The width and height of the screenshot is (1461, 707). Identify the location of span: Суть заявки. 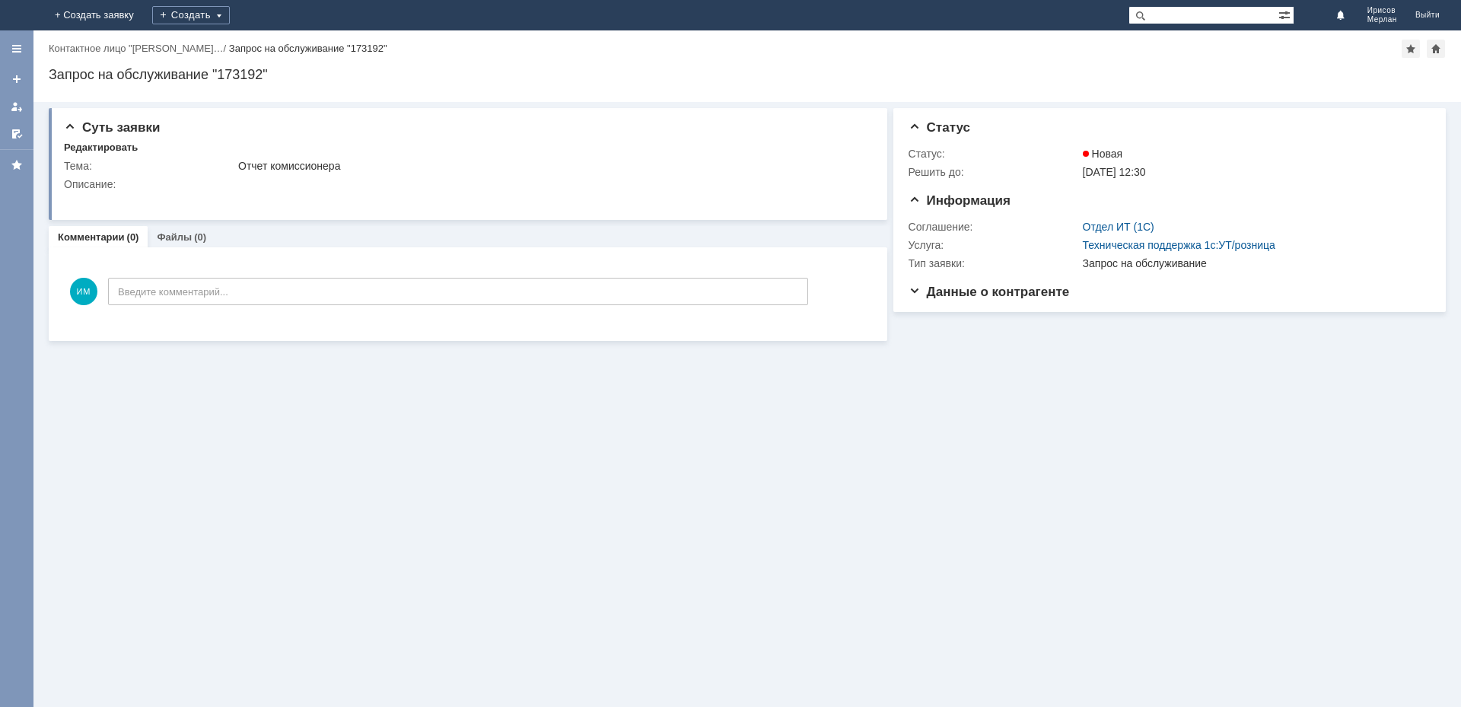
(112, 127).